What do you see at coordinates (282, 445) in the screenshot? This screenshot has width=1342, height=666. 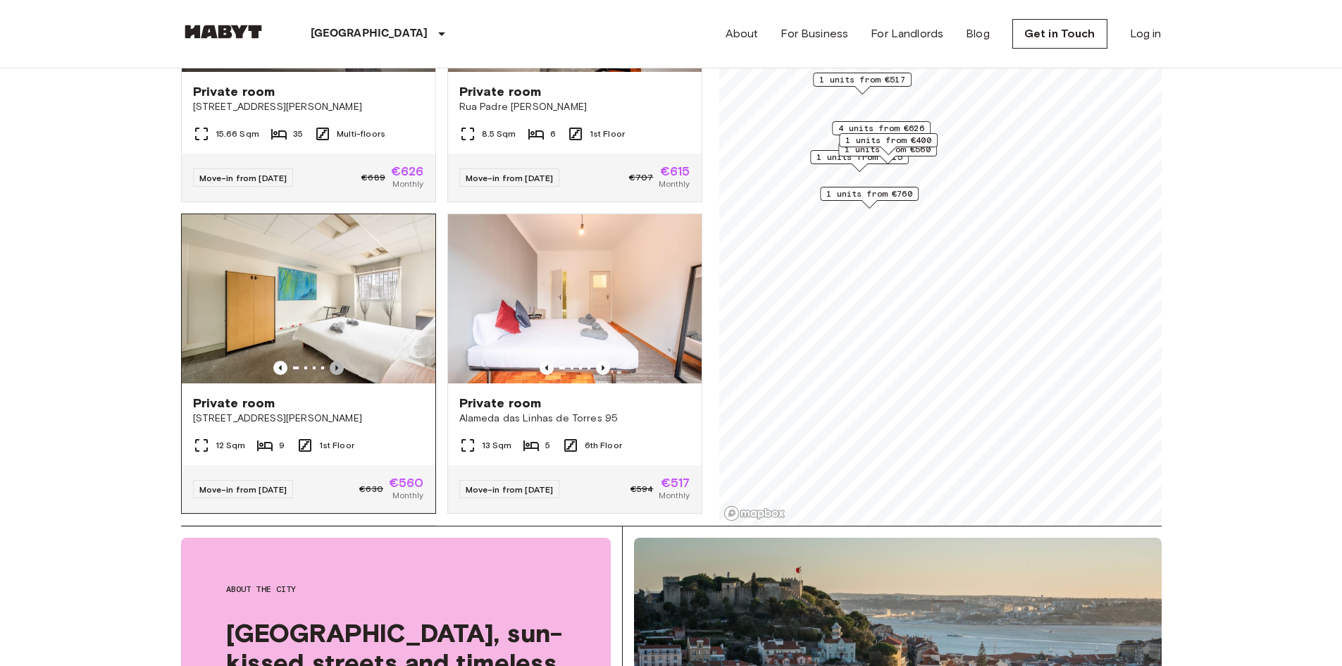 I see `span: 9` at bounding box center [282, 445].